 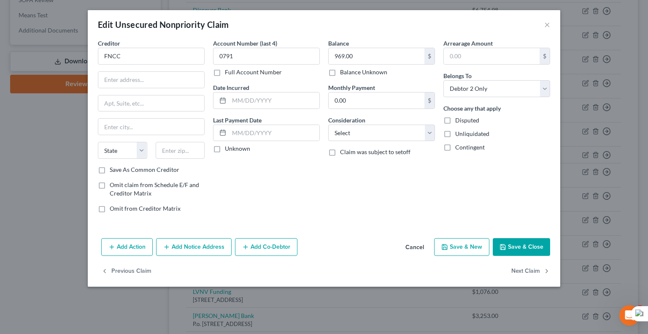 I want to click on label: Full Account Number, so click(x=253, y=72).